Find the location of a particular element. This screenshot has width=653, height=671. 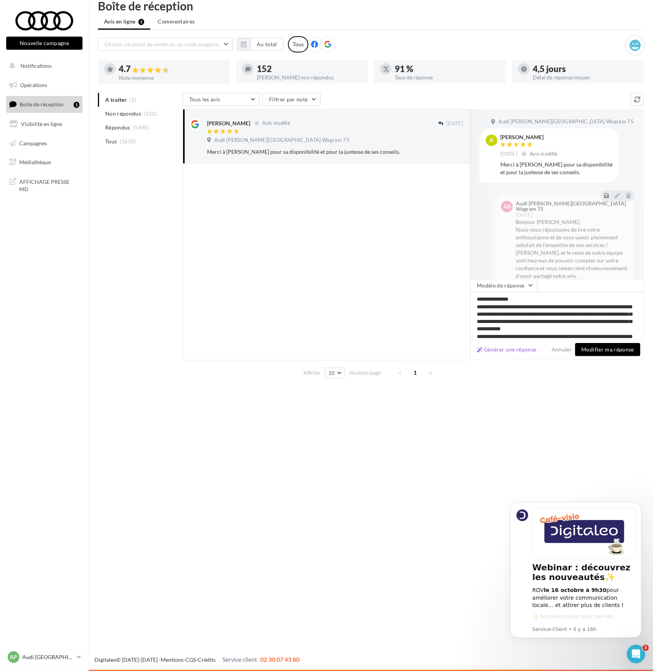

button: Choisir un point de vente ou un code magasin is located at coordinates (165, 44).